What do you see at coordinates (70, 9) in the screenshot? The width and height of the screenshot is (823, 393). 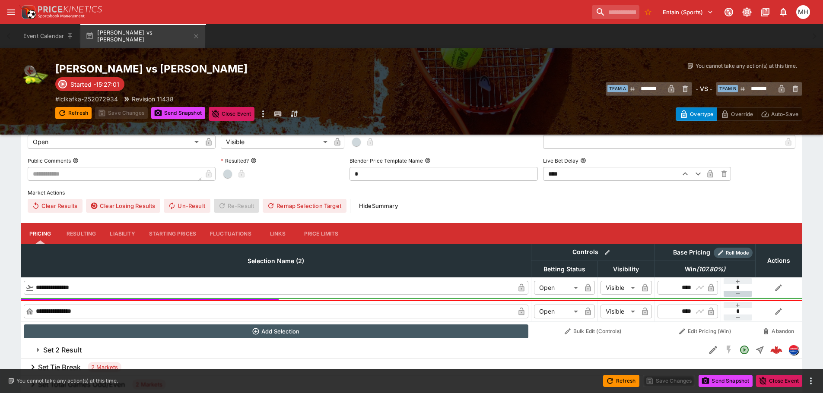 I see `img: PriceKinetics` at bounding box center [70, 9].